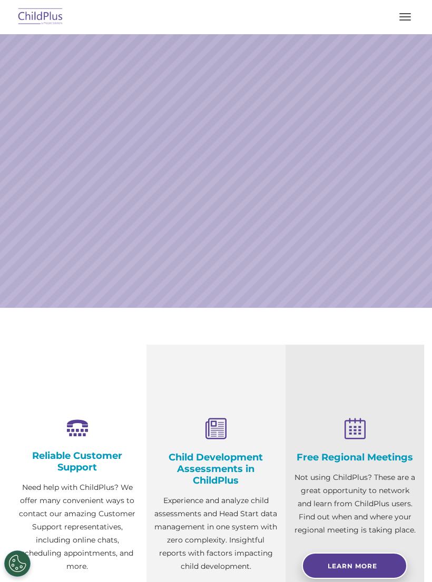  Describe the element at coordinates (77, 527) in the screenshot. I see `p: Need help with ChildPlus? We offer many convenient ways to contact our amazing Customer Support r...` at that location.